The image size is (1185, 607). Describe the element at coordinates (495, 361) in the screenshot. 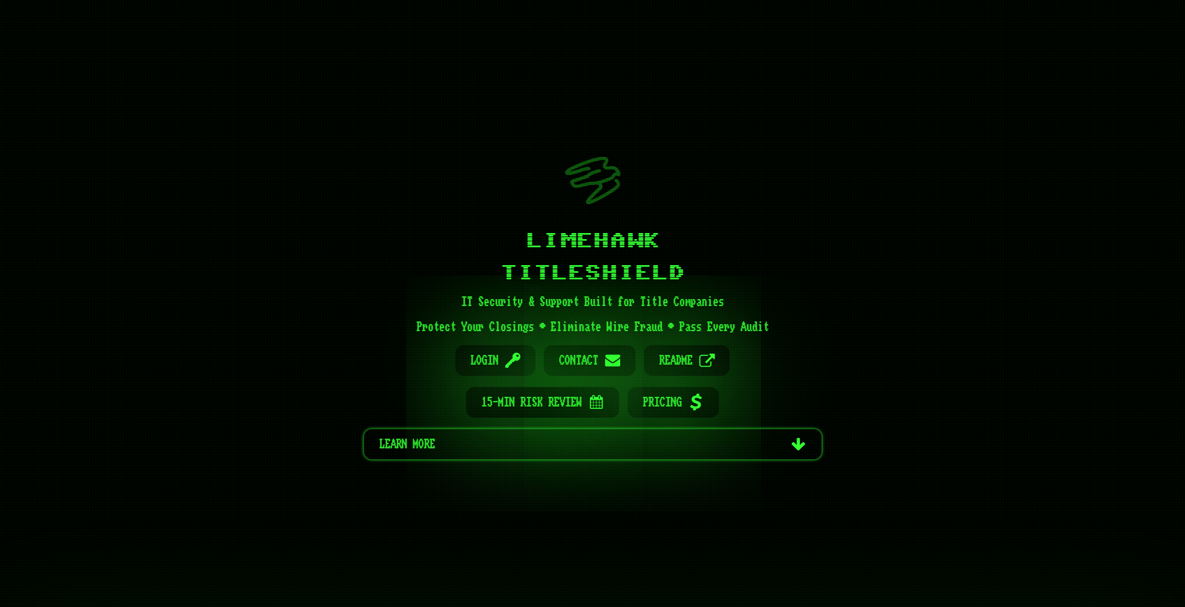

I see `a: Login` at that location.